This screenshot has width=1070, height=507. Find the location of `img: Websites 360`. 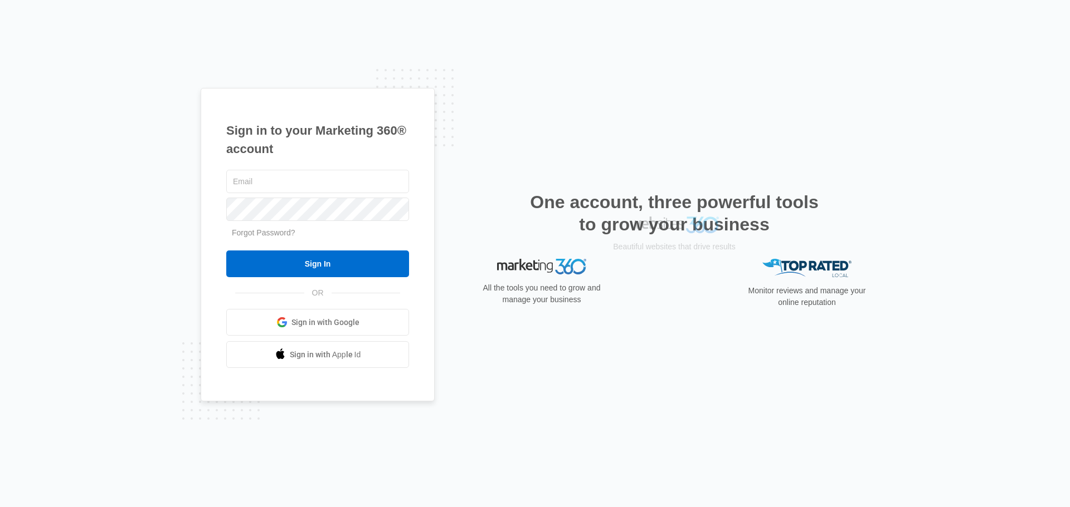

img: Websites 360 is located at coordinates (674, 267).